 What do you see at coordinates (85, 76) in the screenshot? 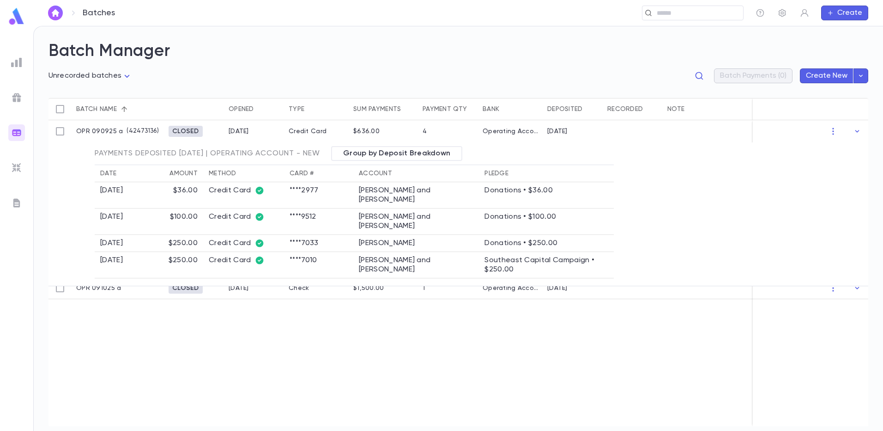
I see `span: Unrecorded batches` at bounding box center [85, 76].